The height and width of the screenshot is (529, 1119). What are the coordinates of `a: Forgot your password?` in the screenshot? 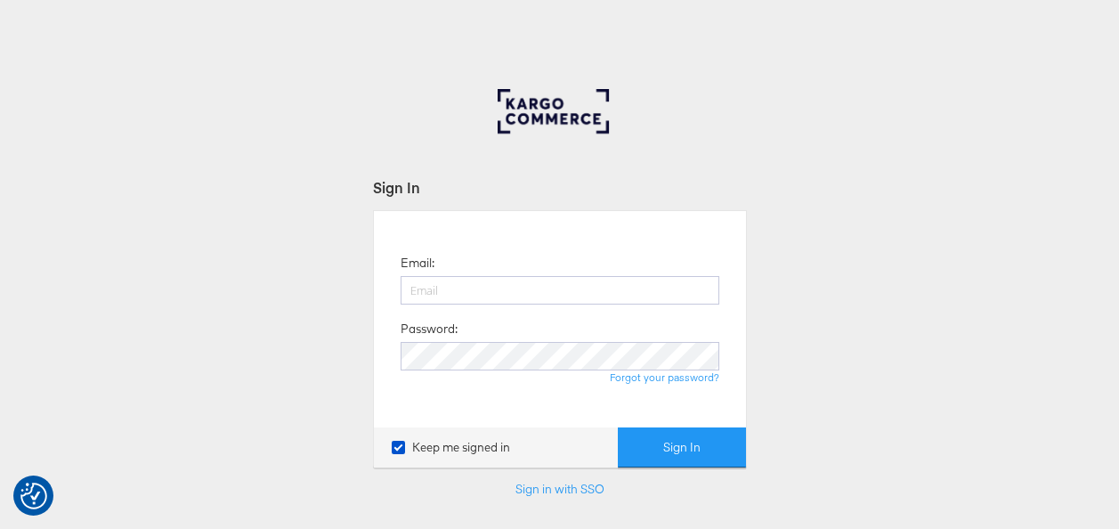 It's located at (664, 377).